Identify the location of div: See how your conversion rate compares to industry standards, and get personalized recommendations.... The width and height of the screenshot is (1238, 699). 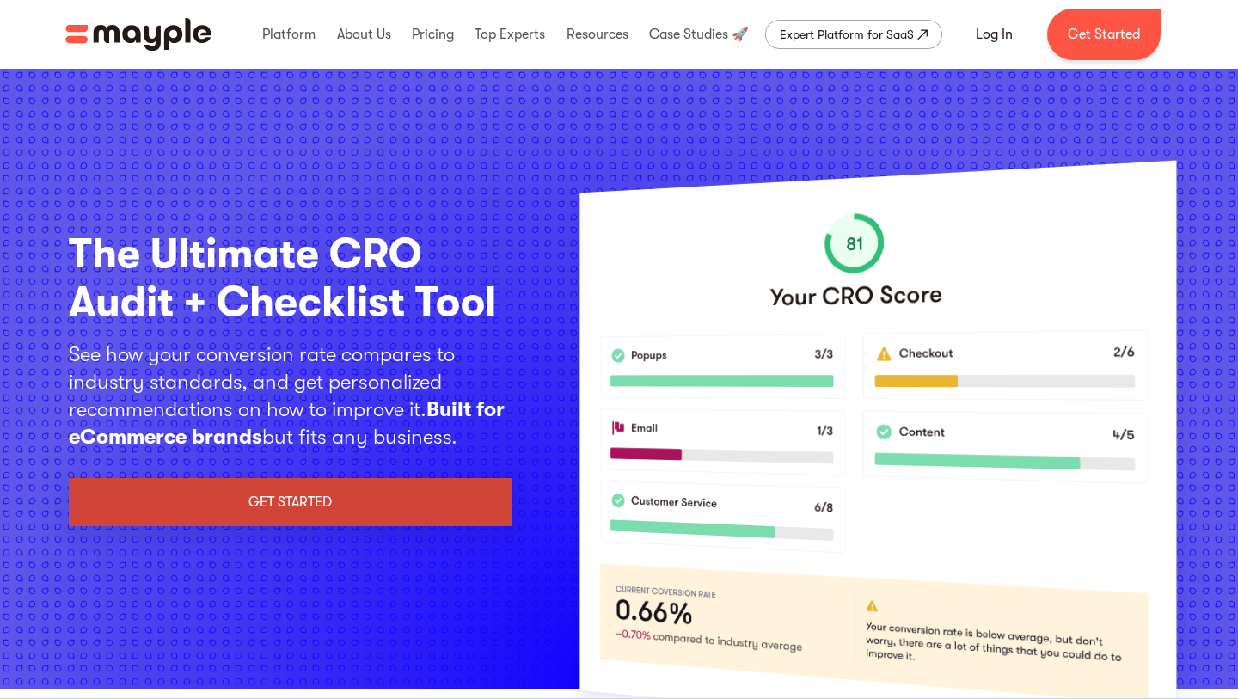
(290, 396).